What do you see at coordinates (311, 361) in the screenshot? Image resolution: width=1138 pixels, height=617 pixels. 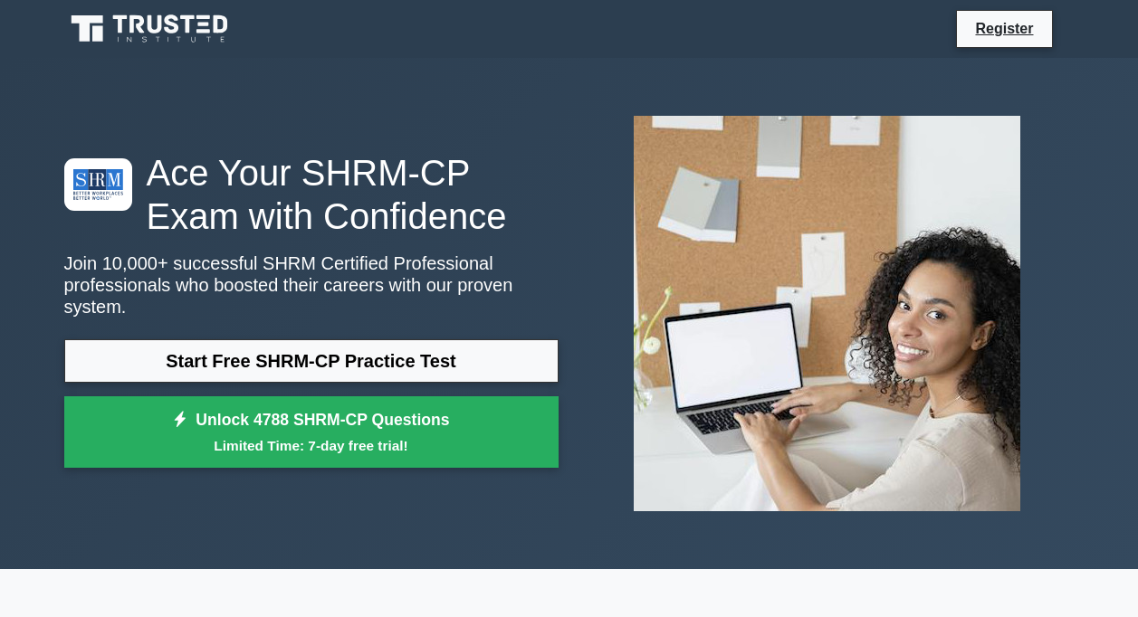 I see `a: Start Free SHRM-CP Practice Test` at bounding box center [311, 361].